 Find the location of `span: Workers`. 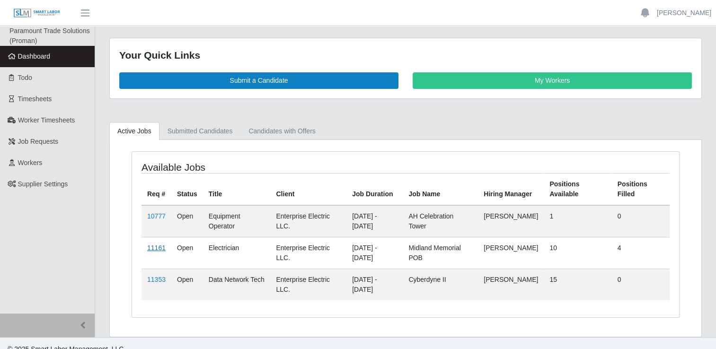

span: Workers is located at coordinates (30, 163).